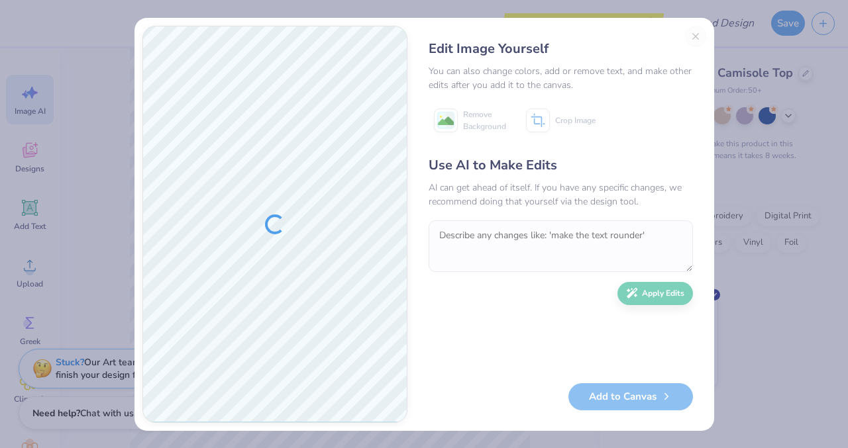  Describe the element at coordinates (562, 121) in the screenshot. I see `button: Crop Image` at that location.